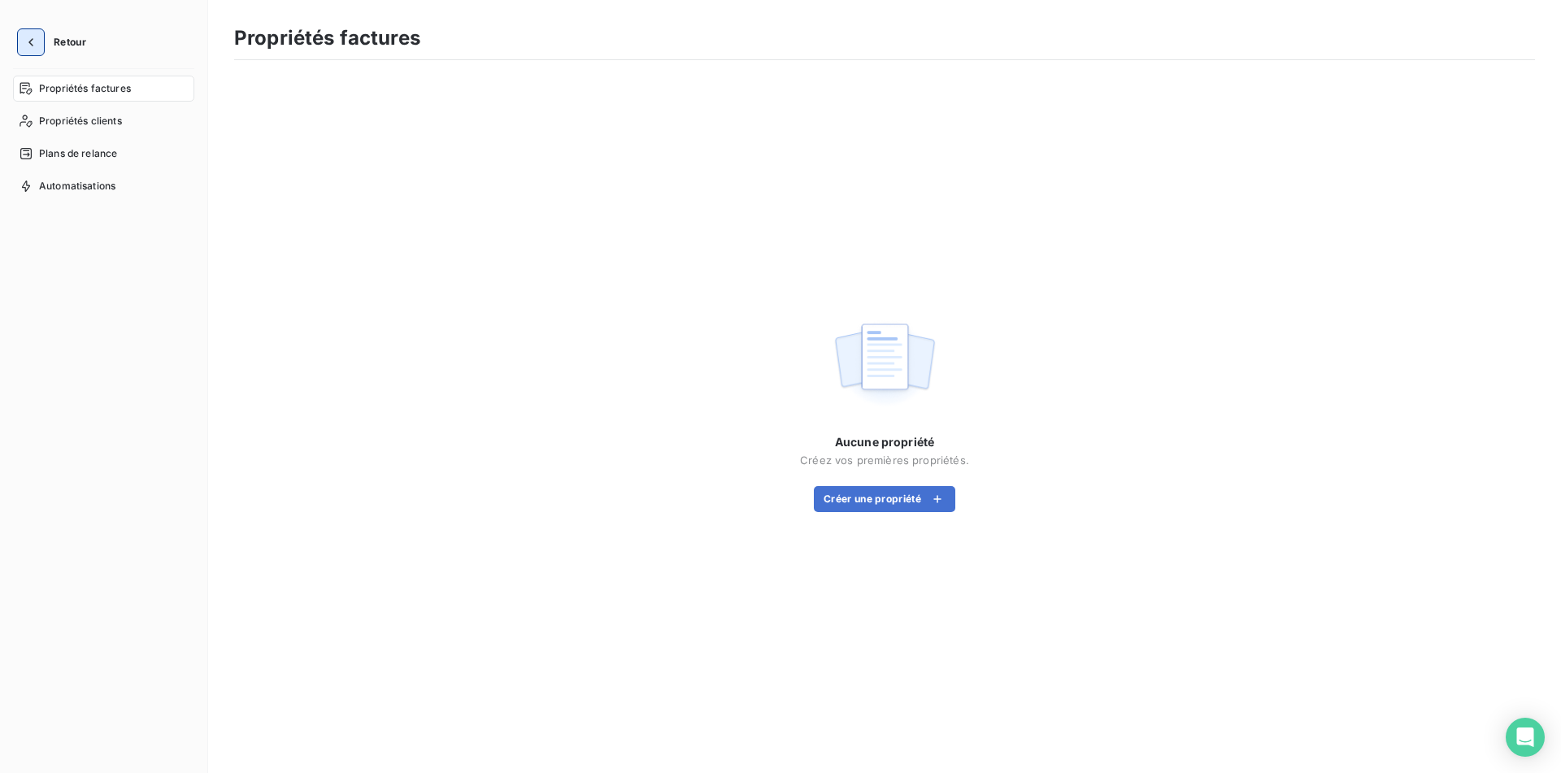  Describe the element at coordinates (327, 38) in the screenshot. I see `h3: Propriétés factures` at that location.